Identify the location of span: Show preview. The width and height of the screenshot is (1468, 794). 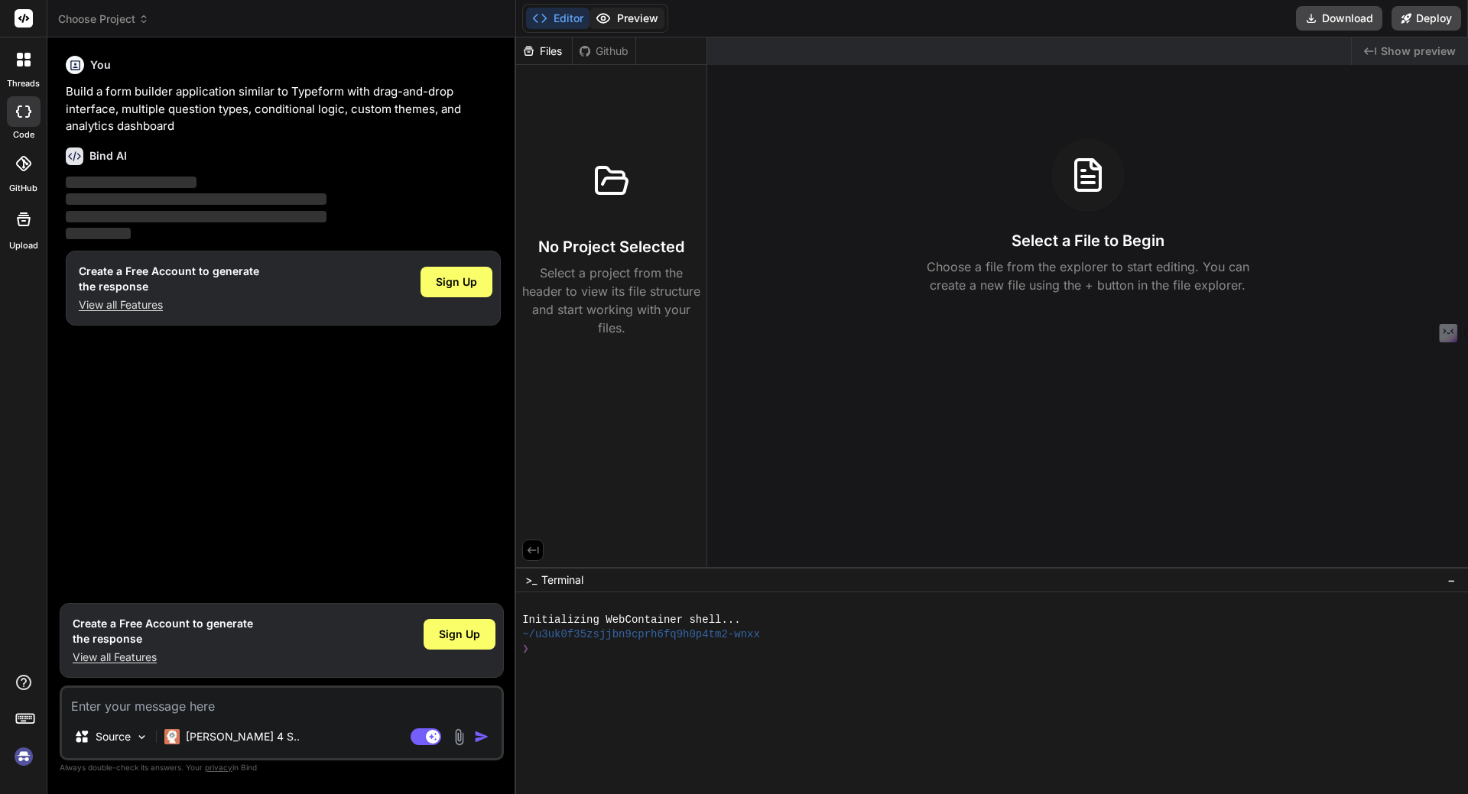
(1418, 51).